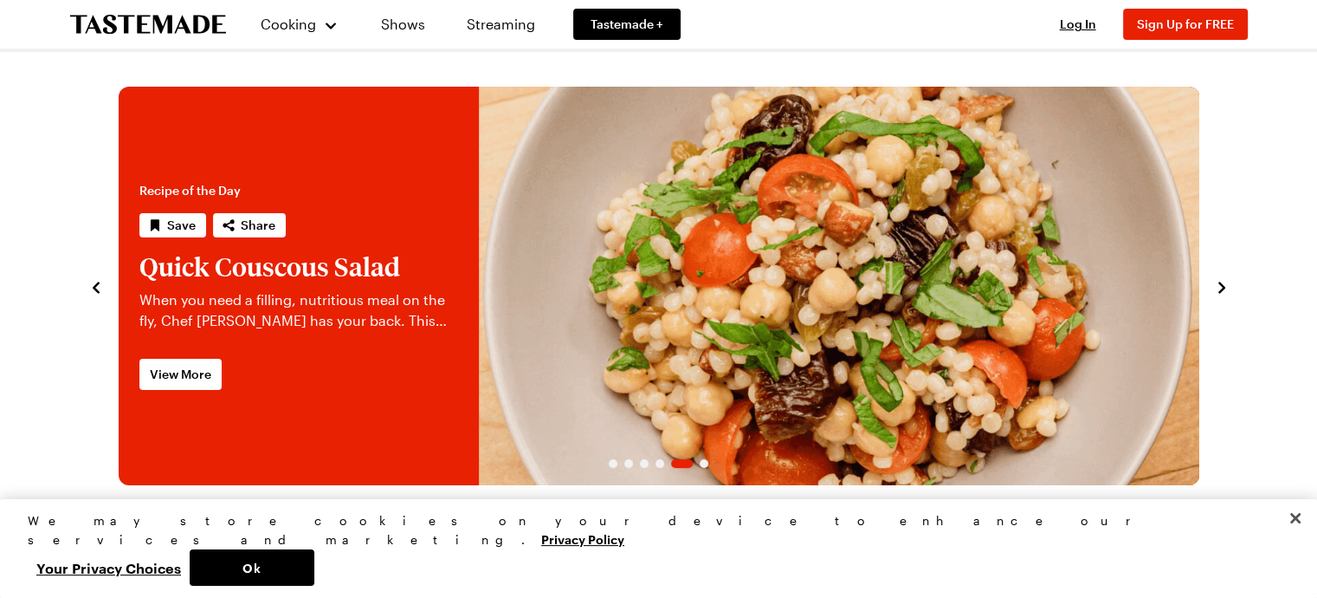 The height and width of the screenshot is (598, 1317). Describe the element at coordinates (252, 567) in the screenshot. I see `button: Ok` at that location.